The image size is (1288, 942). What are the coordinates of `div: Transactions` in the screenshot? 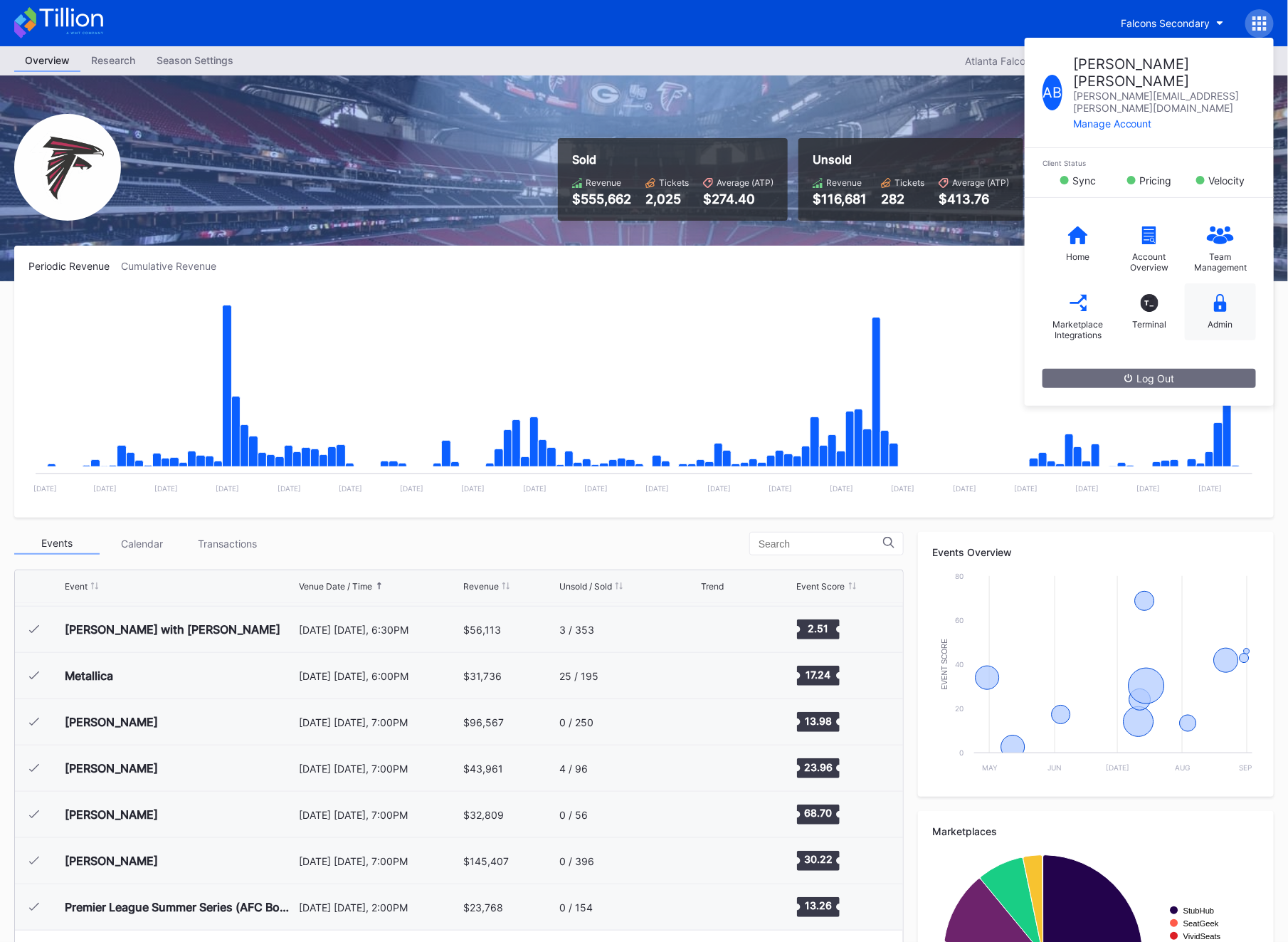 It's located at (228, 543).